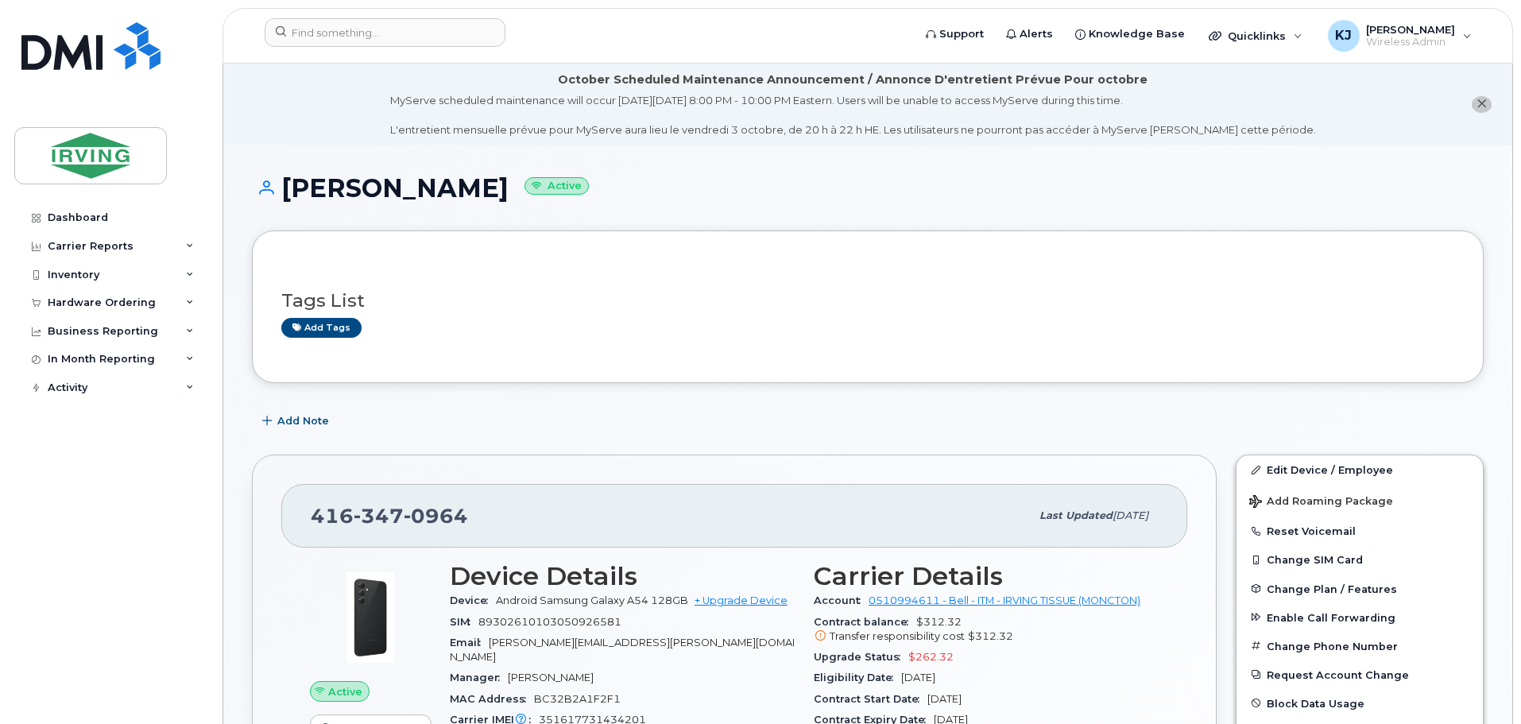 Image resolution: width=1521 pixels, height=724 pixels. What do you see at coordinates (1331, 617) in the screenshot?
I see `span: Enable Call Forwarding` at bounding box center [1331, 617].